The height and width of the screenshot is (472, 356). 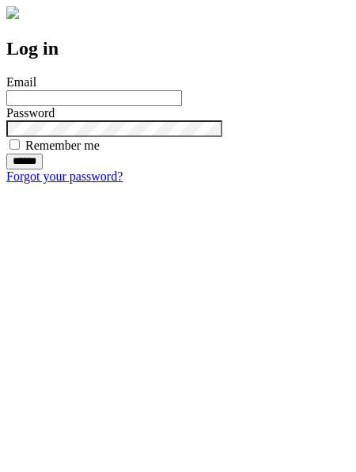 What do you see at coordinates (63, 145) in the screenshot?
I see `label: Remember me` at bounding box center [63, 145].